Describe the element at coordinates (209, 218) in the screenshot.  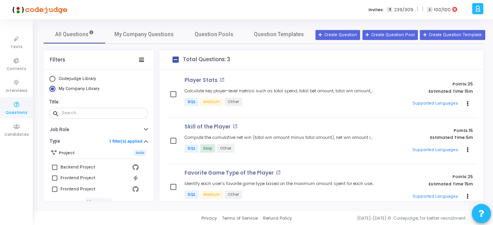
I see `a: Privacy` at that location.